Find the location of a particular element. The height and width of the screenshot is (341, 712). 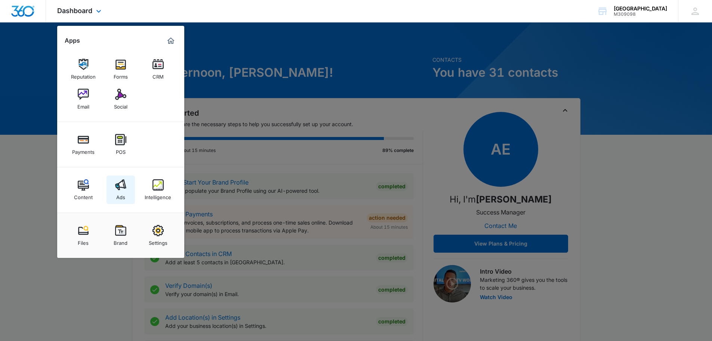

a: Ads is located at coordinates (121, 190).